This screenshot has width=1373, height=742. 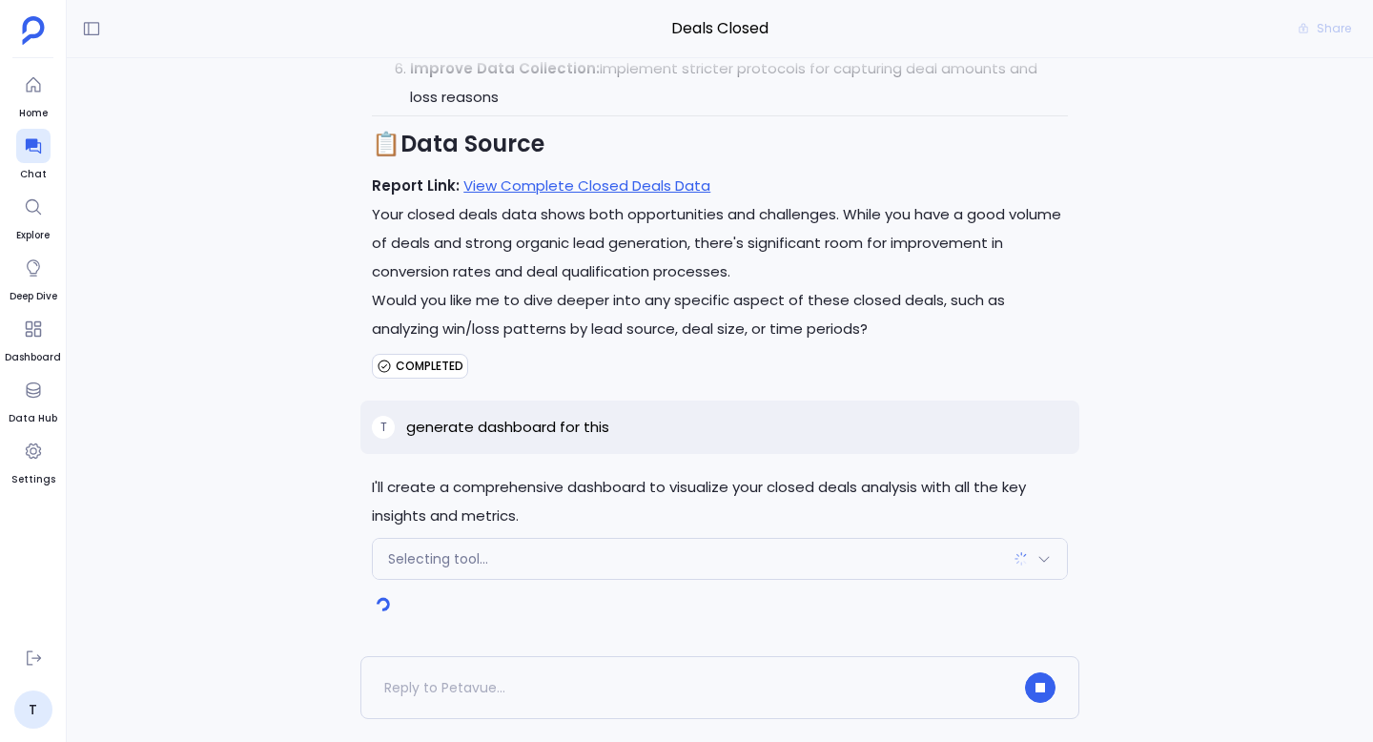 I want to click on span: Data Hub, so click(x=32, y=419).